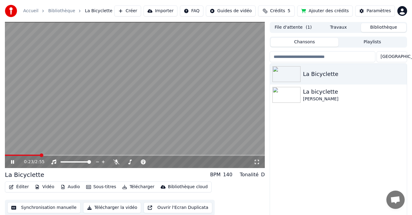 This screenshot has width=412, height=215. What do you see at coordinates (338, 27) in the screenshot?
I see `button: Travaux` at bounding box center [338, 27].